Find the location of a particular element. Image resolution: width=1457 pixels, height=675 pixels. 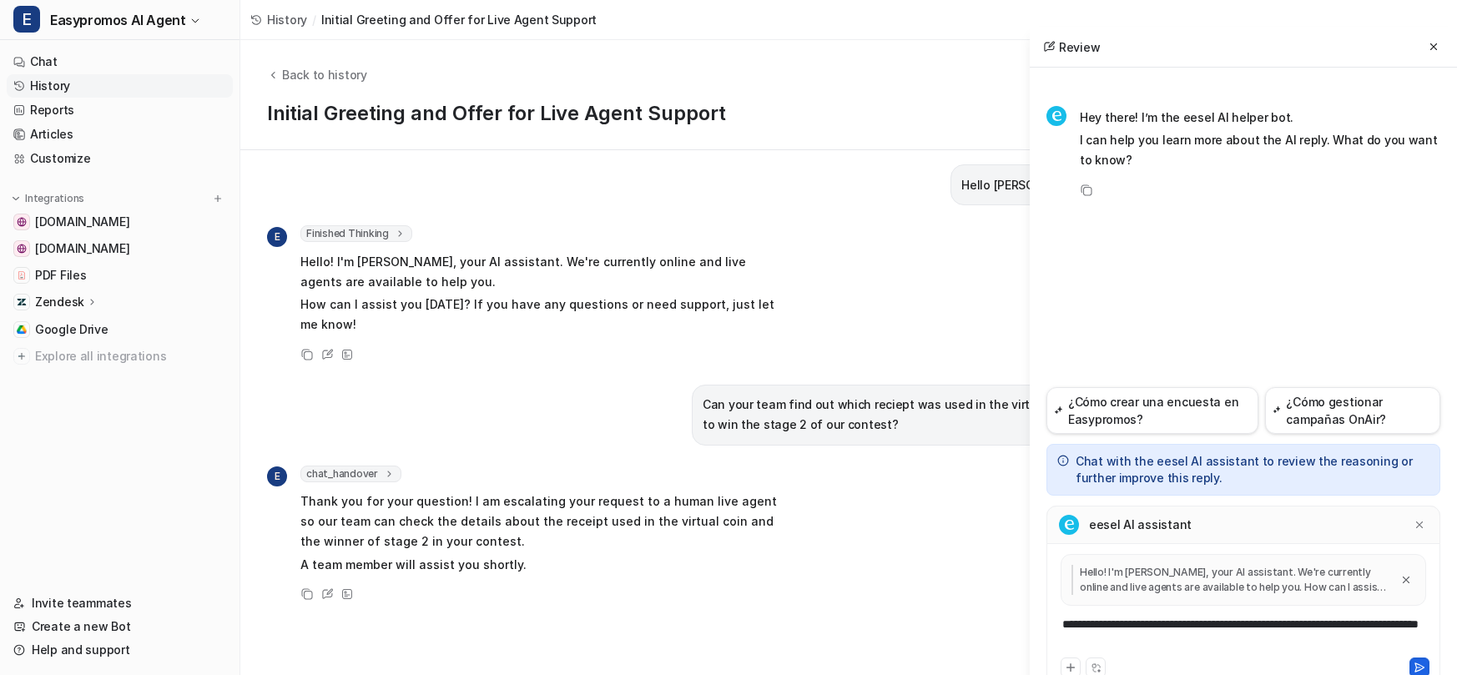

p: Can your team find out which reciept was used in the virtual coin, who was used to win the stage ... is located at coordinates (935, 415).